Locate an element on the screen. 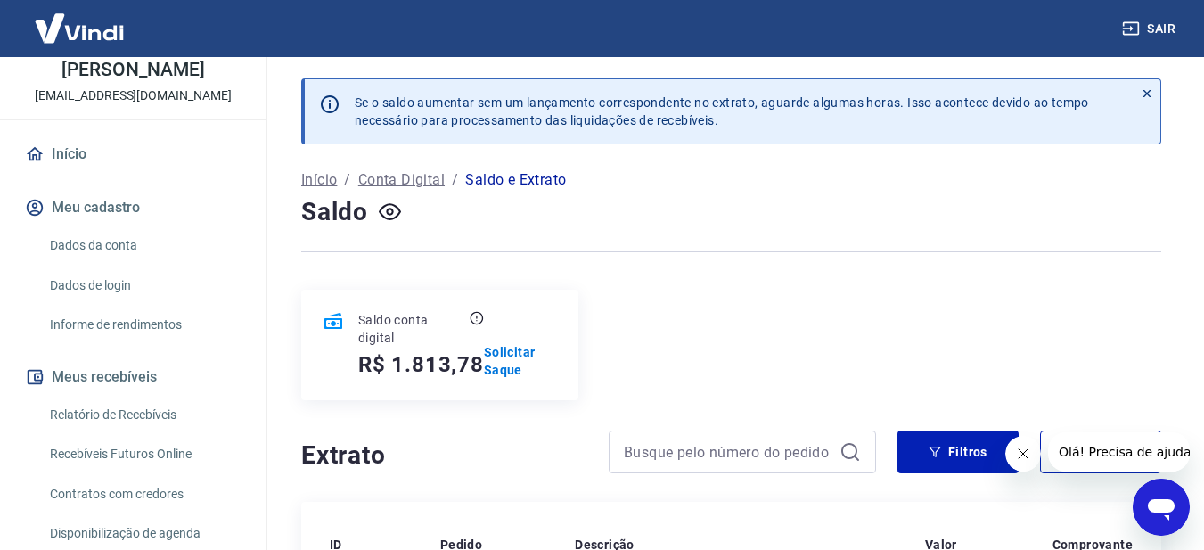 This screenshot has width=1204, height=550. p: Se o saldo aumentar sem um lançamento correspondente no extrato, aguarde algumas horas. Isso acon... is located at coordinates (722, 111).